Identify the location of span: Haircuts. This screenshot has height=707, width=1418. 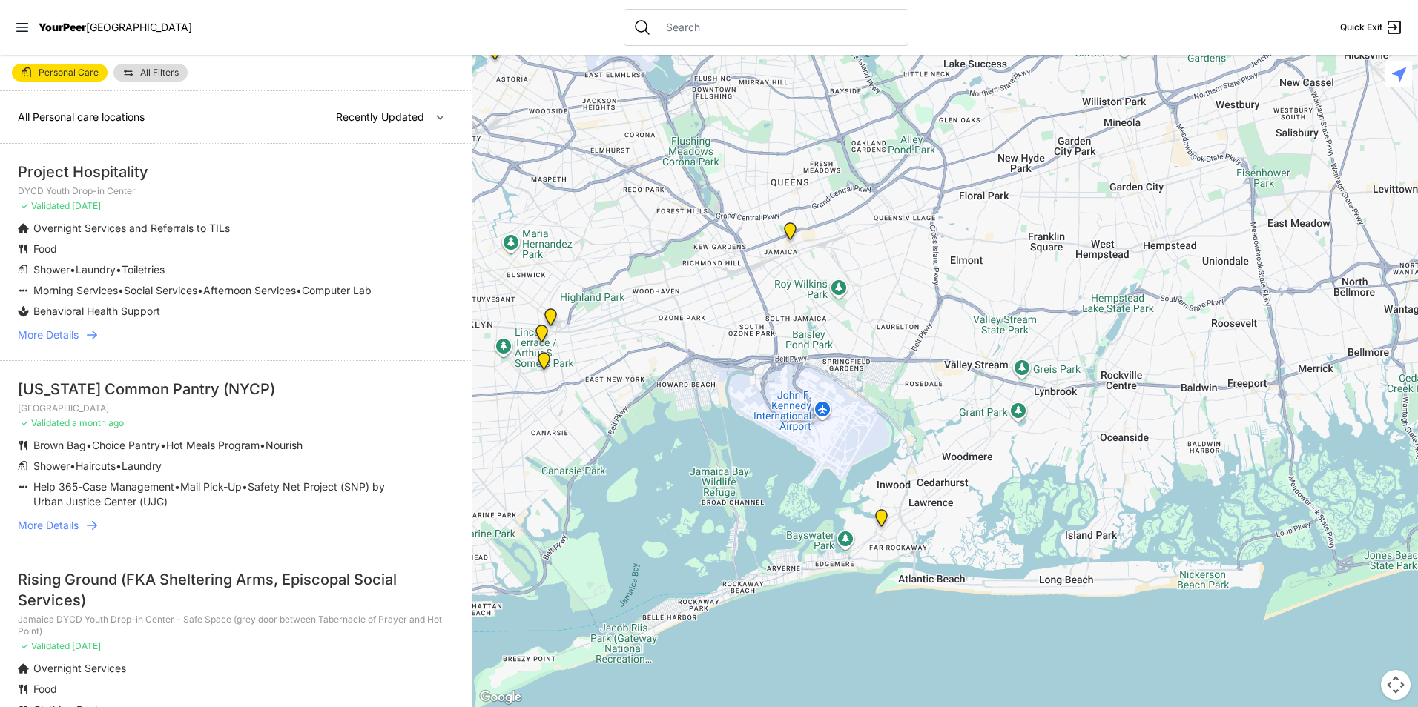
(96, 466).